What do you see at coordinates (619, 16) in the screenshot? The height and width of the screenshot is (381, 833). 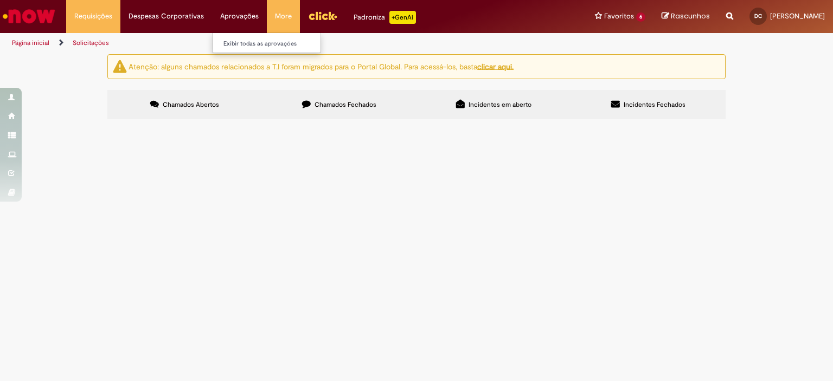 I see `span: Favoritos` at bounding box center [619, 16].